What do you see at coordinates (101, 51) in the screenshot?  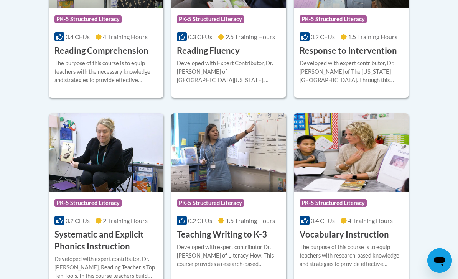 I see `h3: Reading Comprehension` at bounding box center [101, 51].